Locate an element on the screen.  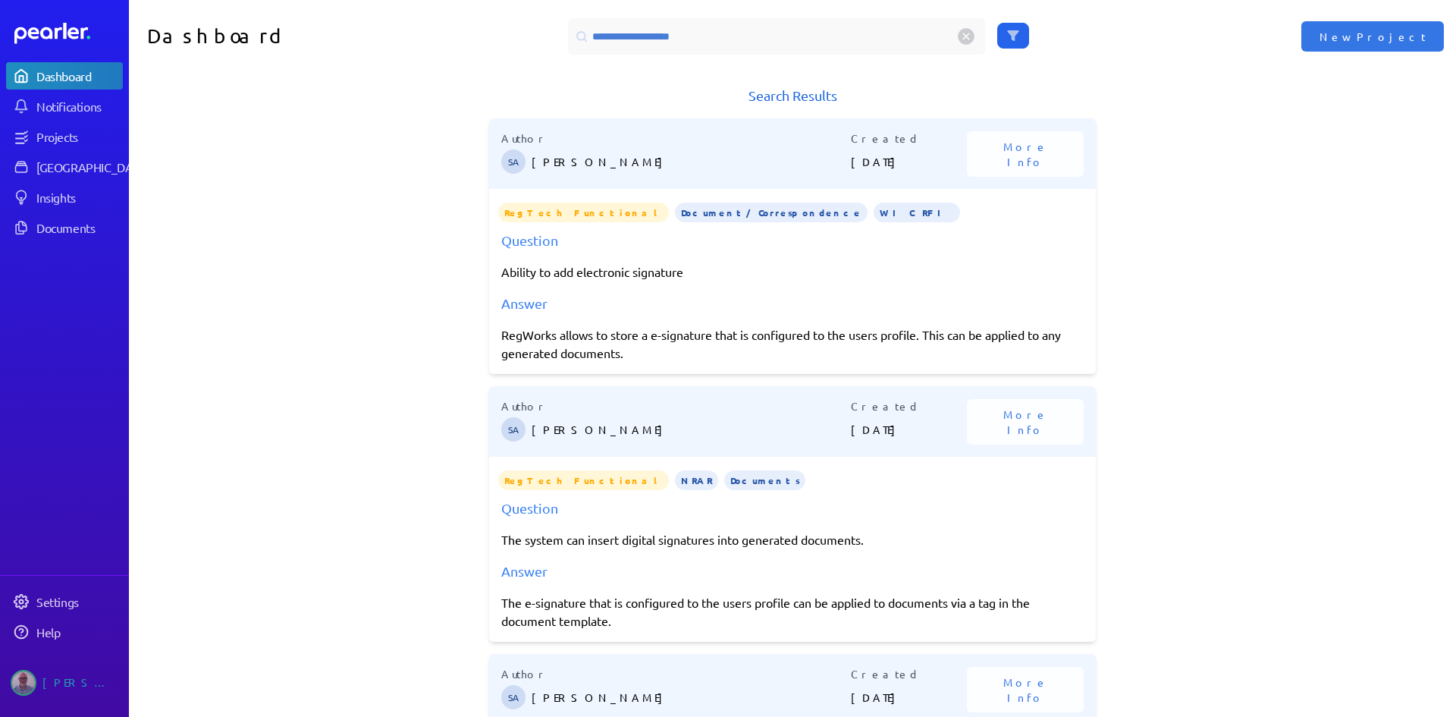
div: Settings is located at coordinates (79, 601).